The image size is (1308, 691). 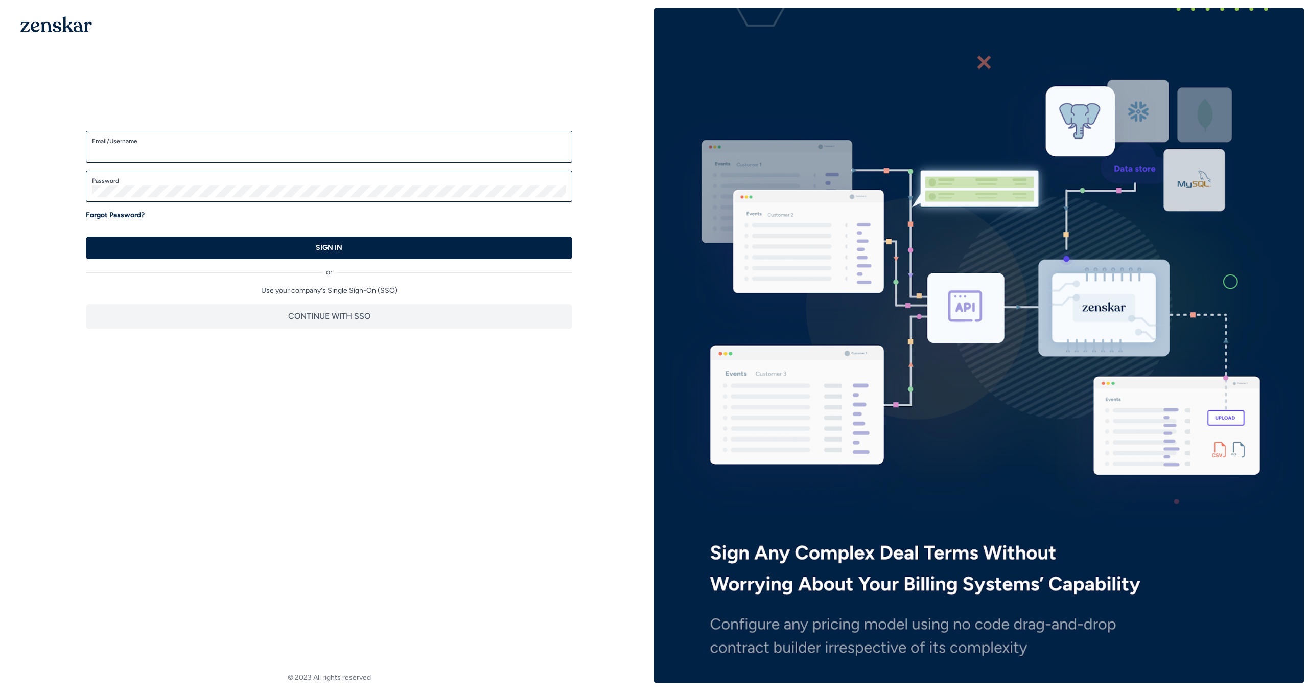 What do you see at coordinates (329, 141) in the screenshot?
I see `label: Email/Username` at bounding box center [329, 141].